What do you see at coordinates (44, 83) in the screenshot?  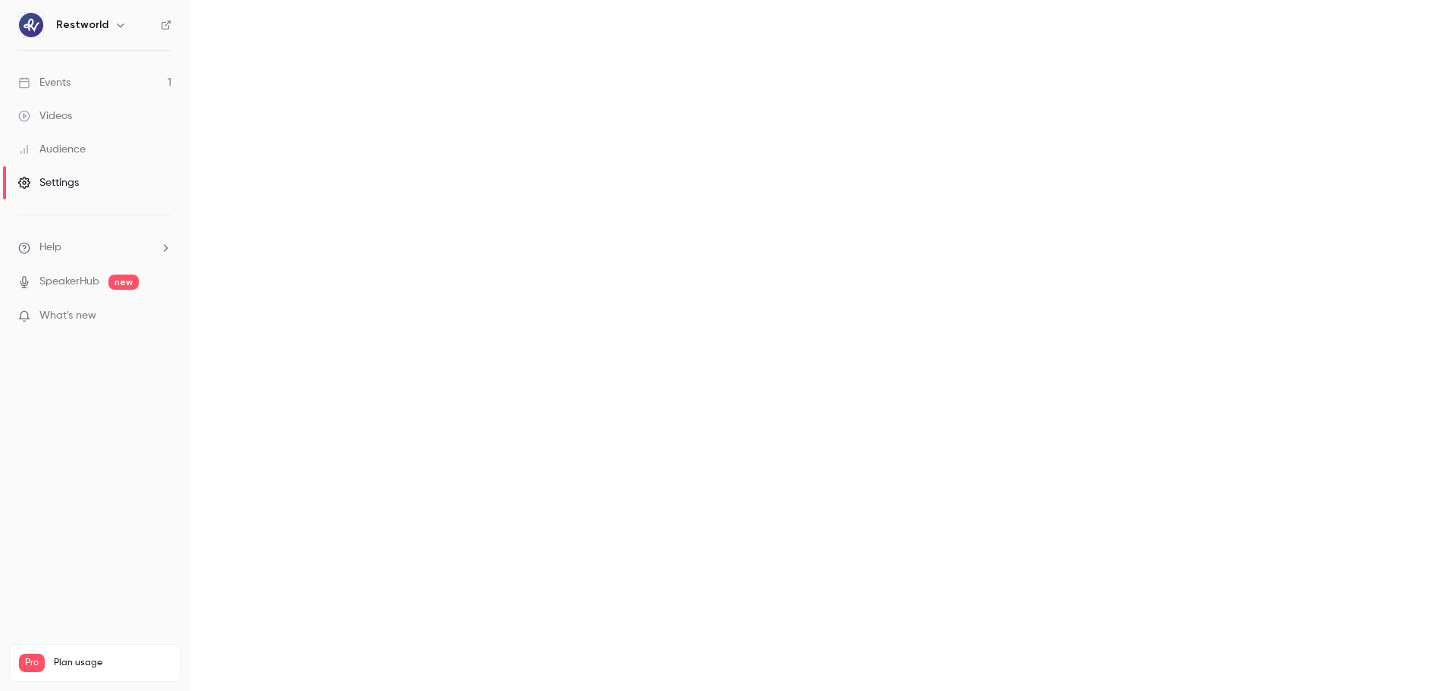 I see `div: Events` at bounding box center [44, 83].